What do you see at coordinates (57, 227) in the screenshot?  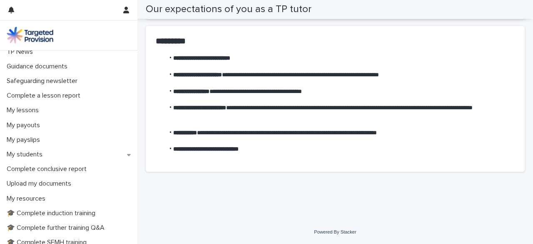 I see `p: 🎓 Complete further training Q&A` at bounding box center [57, 227].